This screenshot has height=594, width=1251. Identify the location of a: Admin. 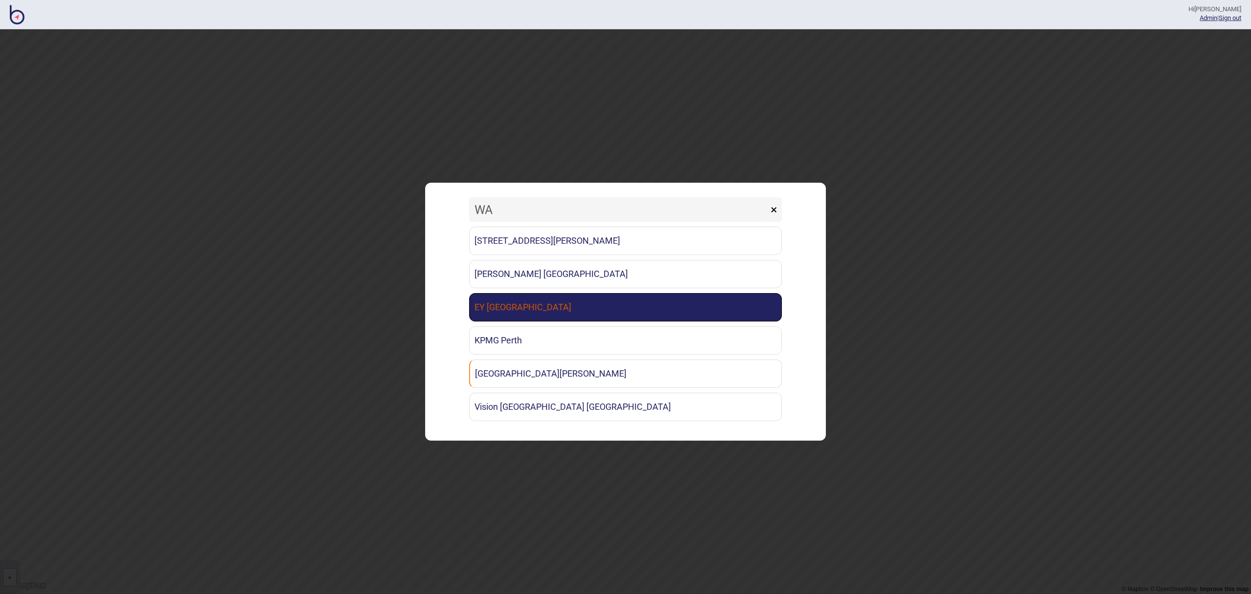
(1209, 18).